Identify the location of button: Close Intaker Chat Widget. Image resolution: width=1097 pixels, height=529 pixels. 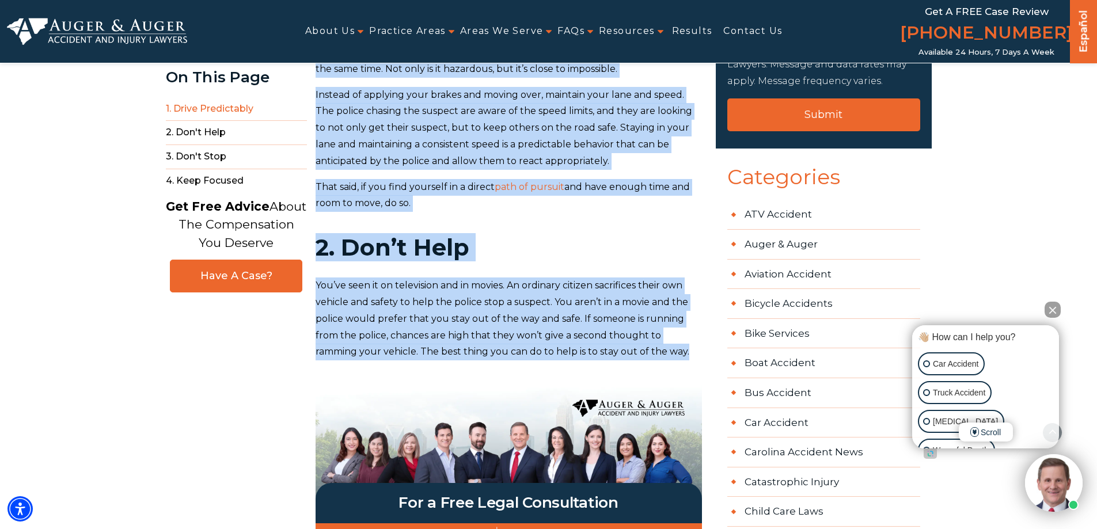
(1052, 310).